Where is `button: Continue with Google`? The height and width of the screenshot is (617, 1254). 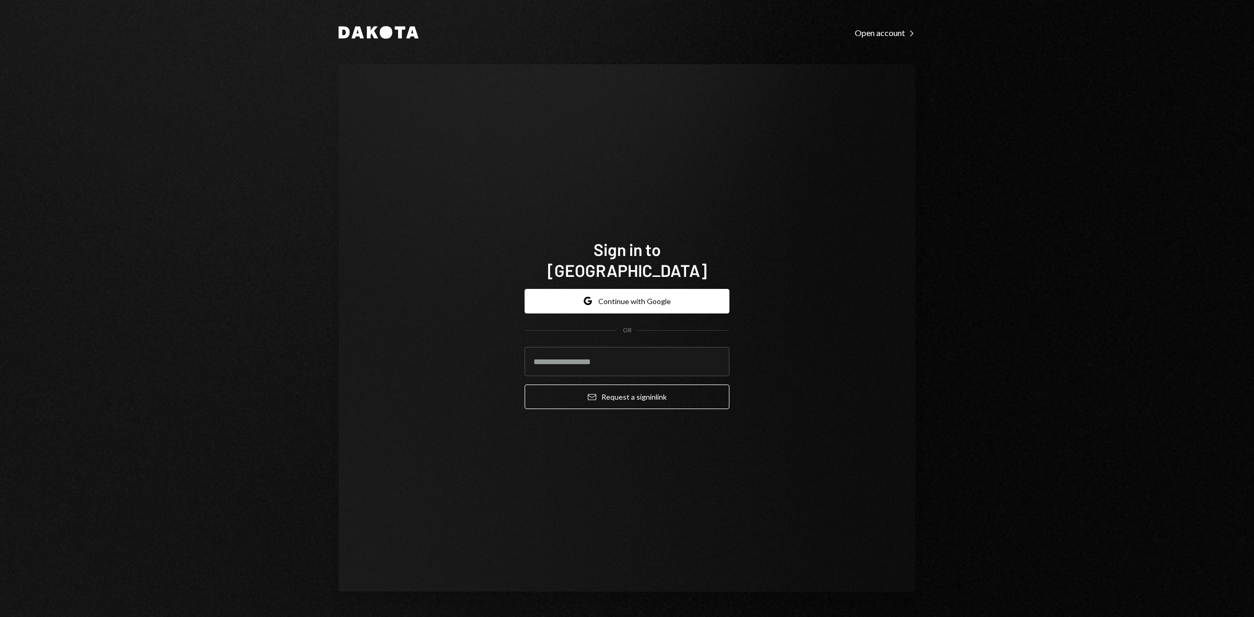 button: Continue with Google is located at coordinates (627, 301).